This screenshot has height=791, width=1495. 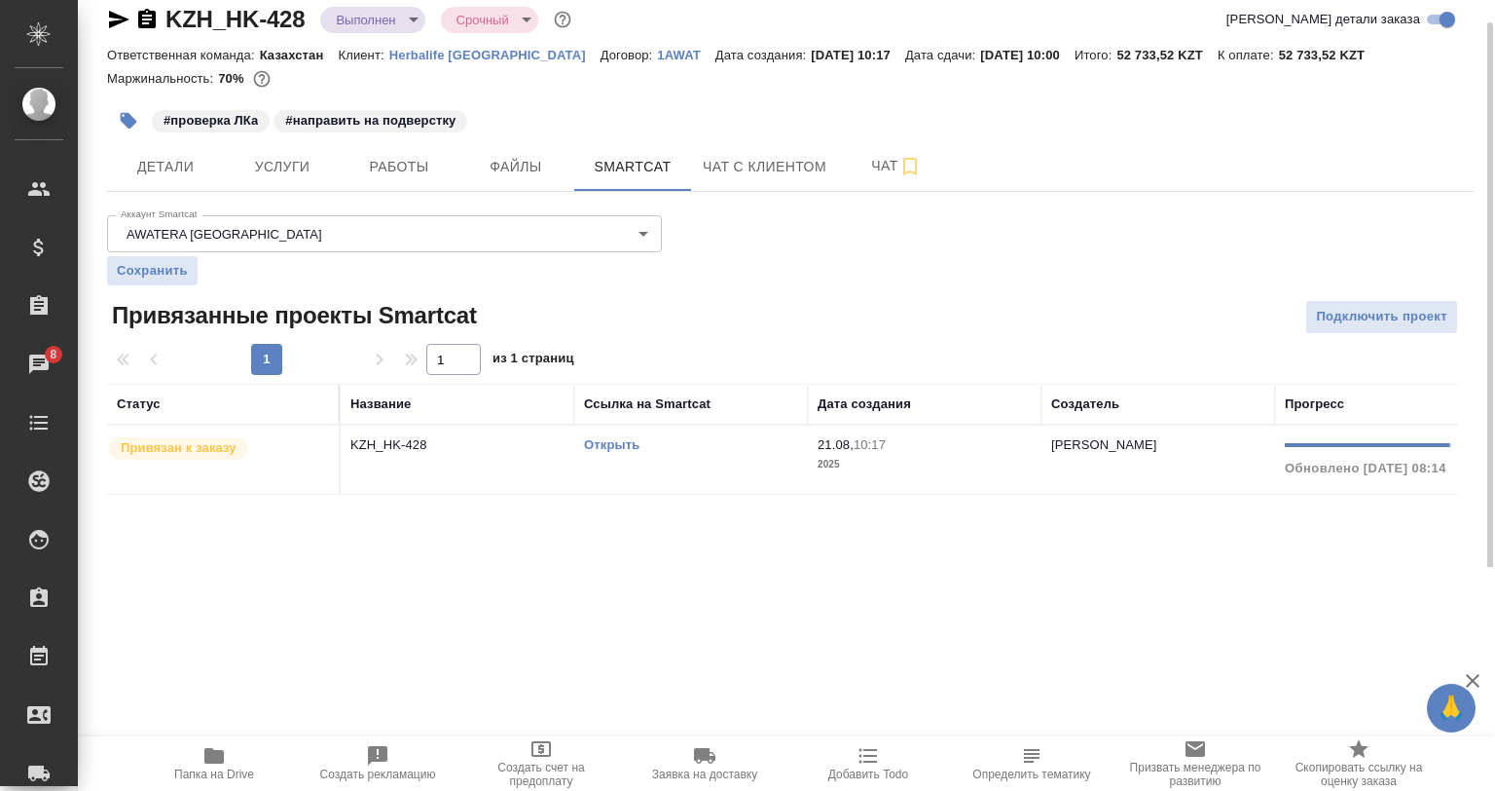 I want to click on div: Ссылка на Smartcat, so click(x=647, y=404).